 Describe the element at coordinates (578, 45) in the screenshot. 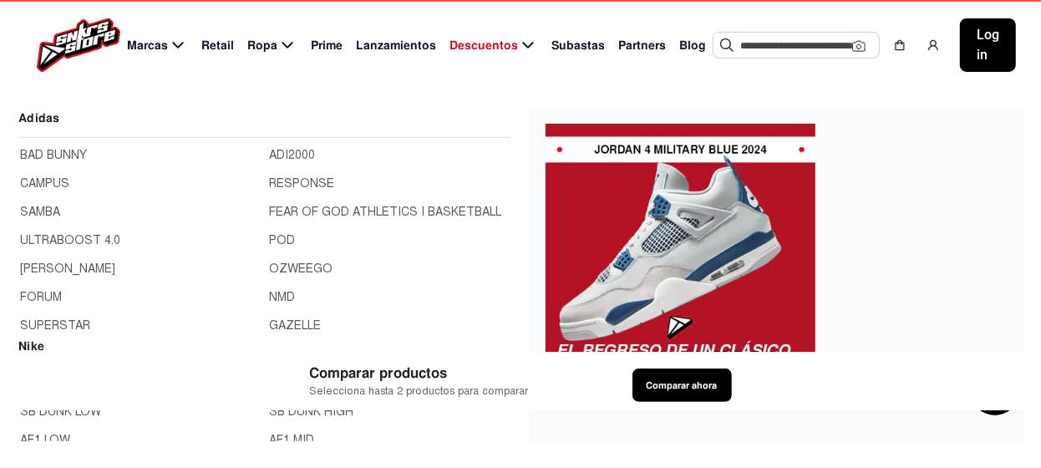

I see `span: Subastas` at that location.